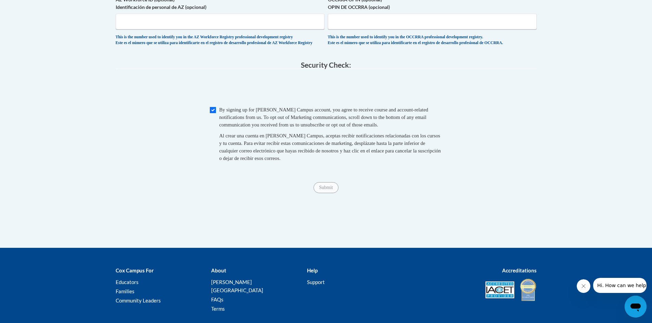  I want to click on a: Families, so click(125, 292).